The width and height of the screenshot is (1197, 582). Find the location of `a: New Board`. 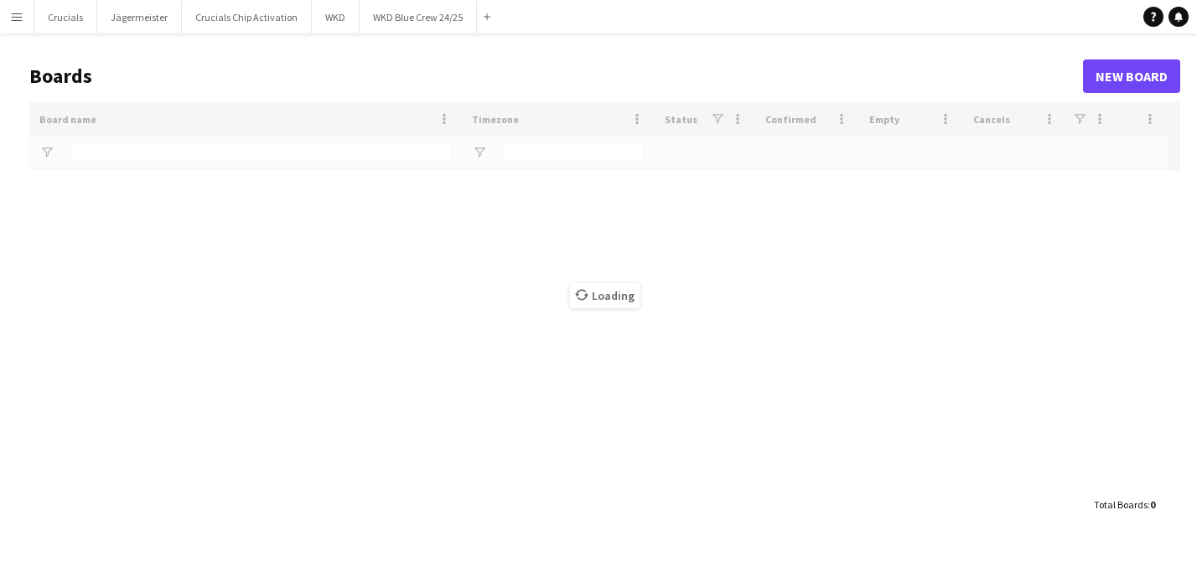

a: New Board is located at coordinates (1131, 76).